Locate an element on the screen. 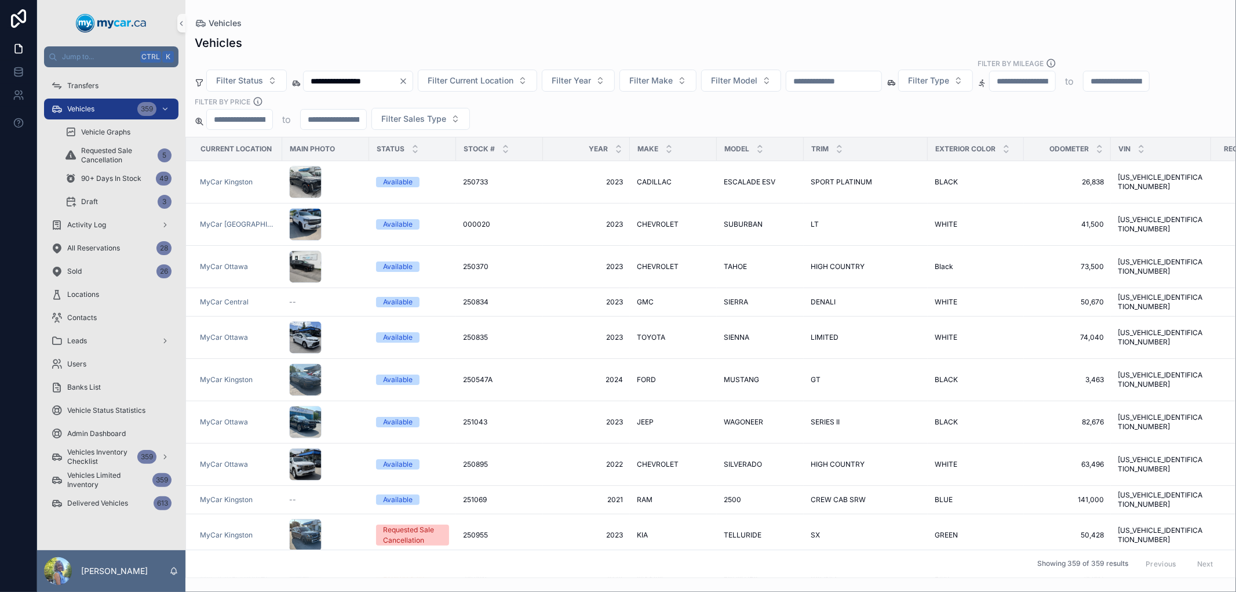 The height and width of the screenshot is (592, 1236). a: 250955 is located at coordinates (499, 535).